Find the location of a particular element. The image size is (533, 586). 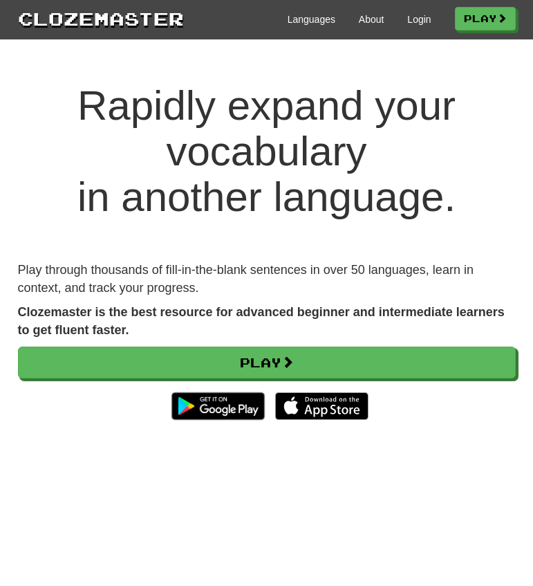

img: Get it on Google Play is located at coordinates (218, 406).